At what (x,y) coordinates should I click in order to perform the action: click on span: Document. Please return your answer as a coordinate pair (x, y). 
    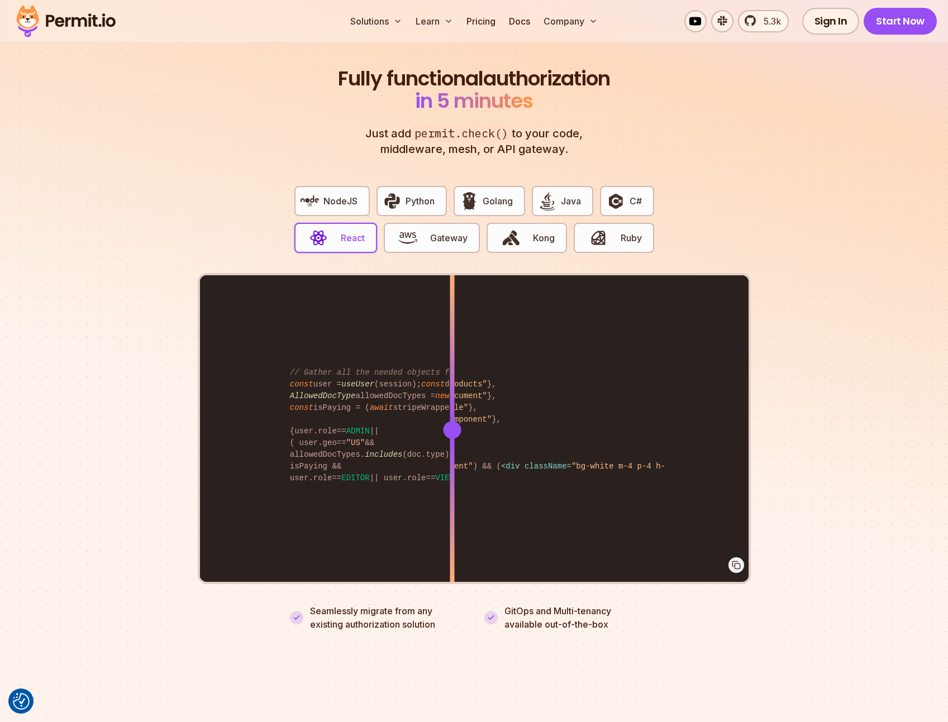
    Looking at the image, I should click on (630, 466).